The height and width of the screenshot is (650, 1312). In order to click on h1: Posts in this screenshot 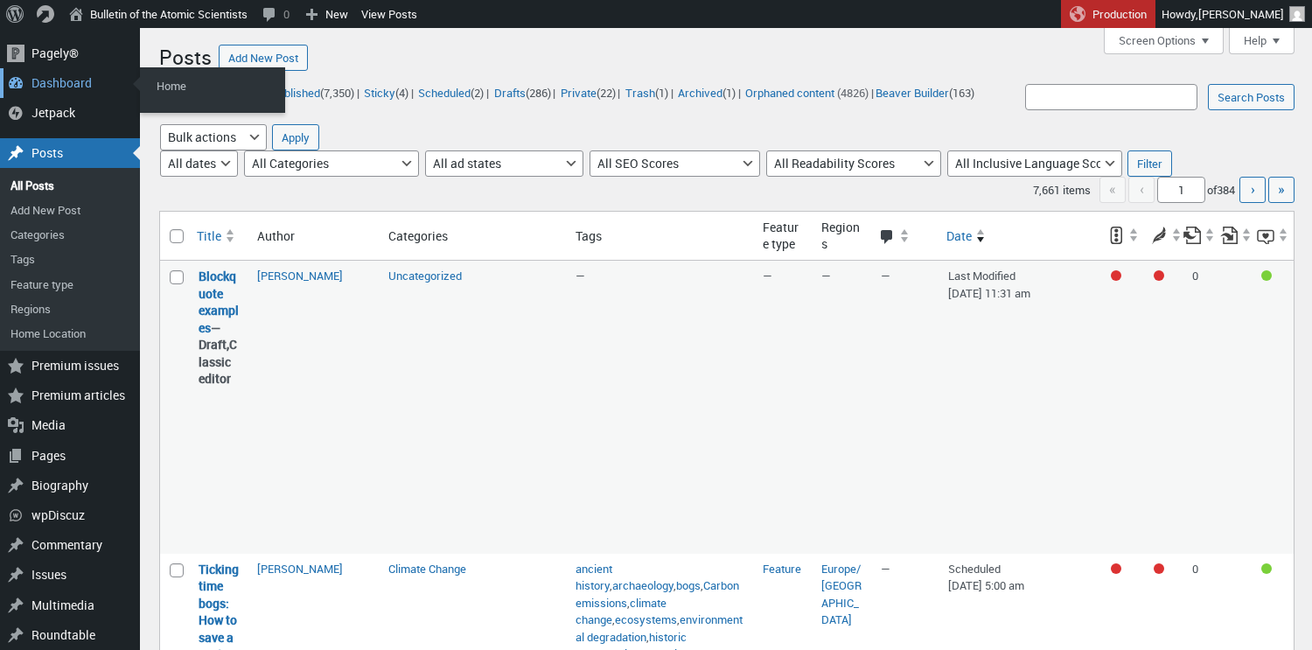, I will do `click(185, 55)`.